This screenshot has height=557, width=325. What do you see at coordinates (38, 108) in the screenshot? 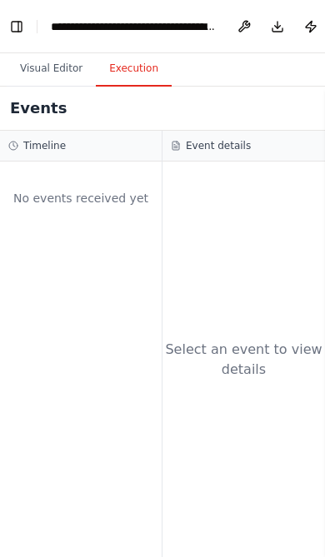
I see `h2: Events` at bounding box center [38, 108].